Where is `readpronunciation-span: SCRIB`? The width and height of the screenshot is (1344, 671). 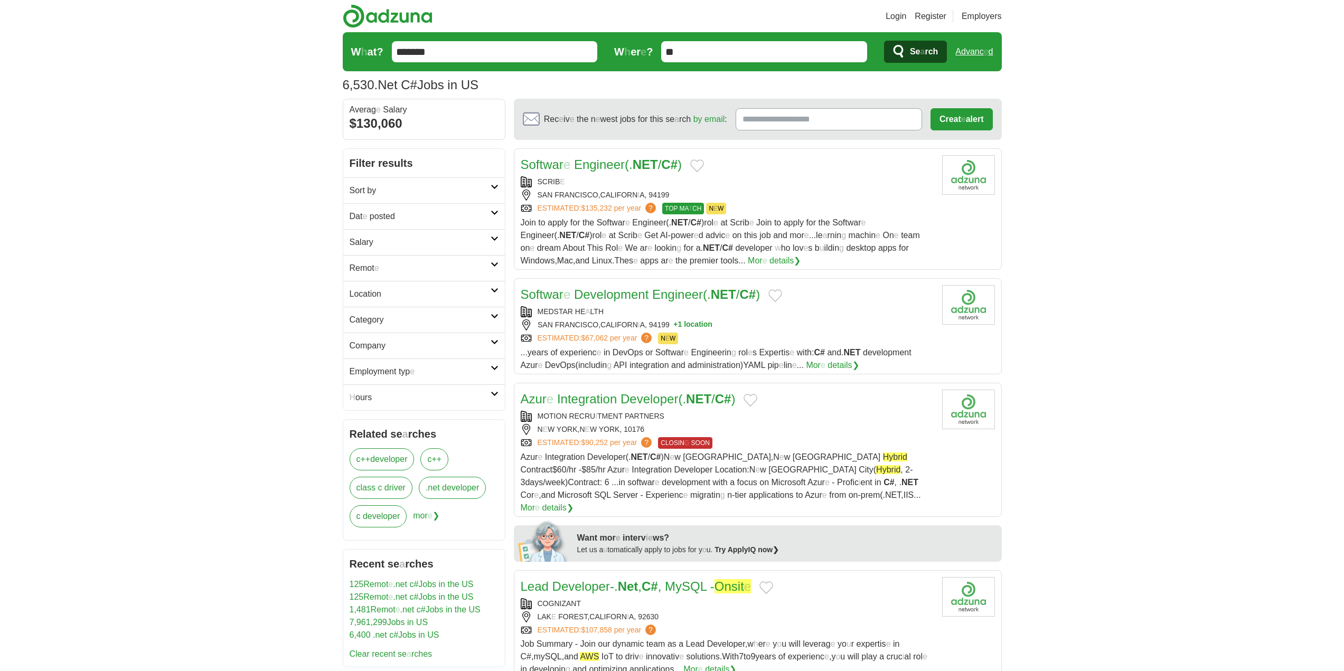
readpronunciation-span: SCRIB is located at coordinates (549, 182).